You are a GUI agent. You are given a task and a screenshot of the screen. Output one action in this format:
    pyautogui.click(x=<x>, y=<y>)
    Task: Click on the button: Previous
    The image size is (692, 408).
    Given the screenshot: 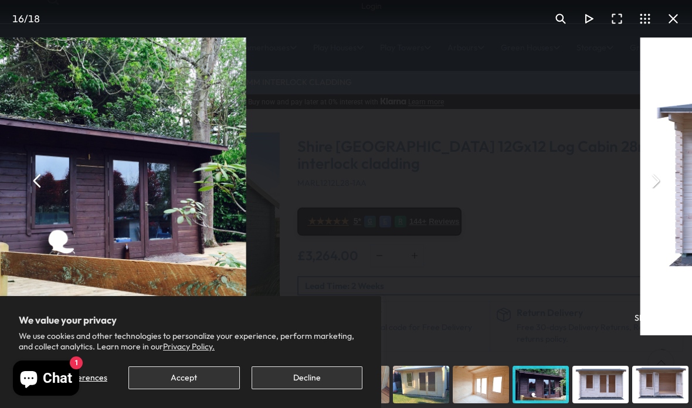 What is the action you would take?
    pyautogui.click(x=38, y=181)
    